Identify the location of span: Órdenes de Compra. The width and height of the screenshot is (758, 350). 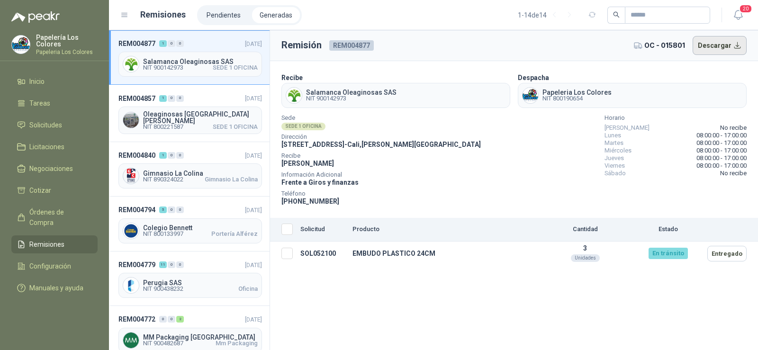
(59, 217).